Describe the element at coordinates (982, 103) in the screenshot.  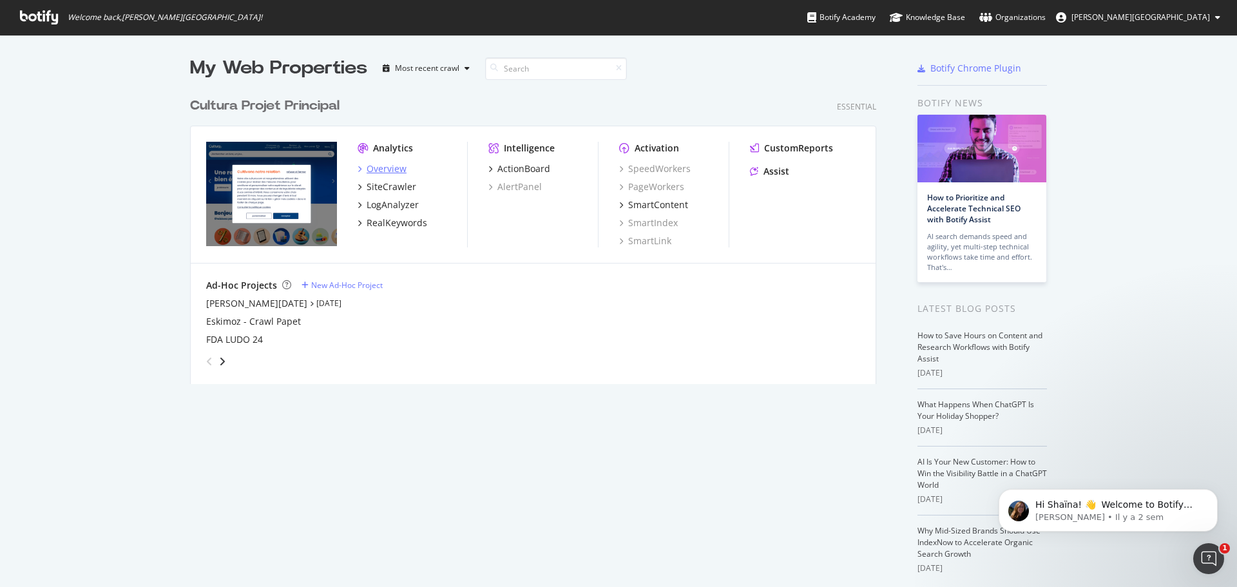
I see `div: Botify news` at that location.